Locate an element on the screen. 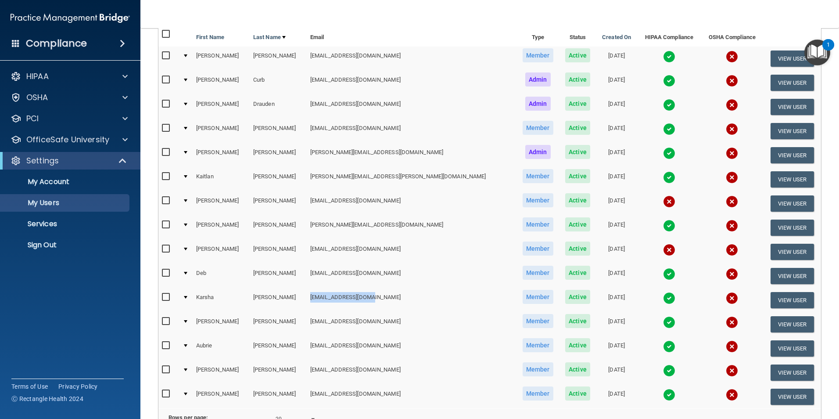 The width and height of the screenshot is (839, 419). p: OSHA is located at coordinates (37, 97).